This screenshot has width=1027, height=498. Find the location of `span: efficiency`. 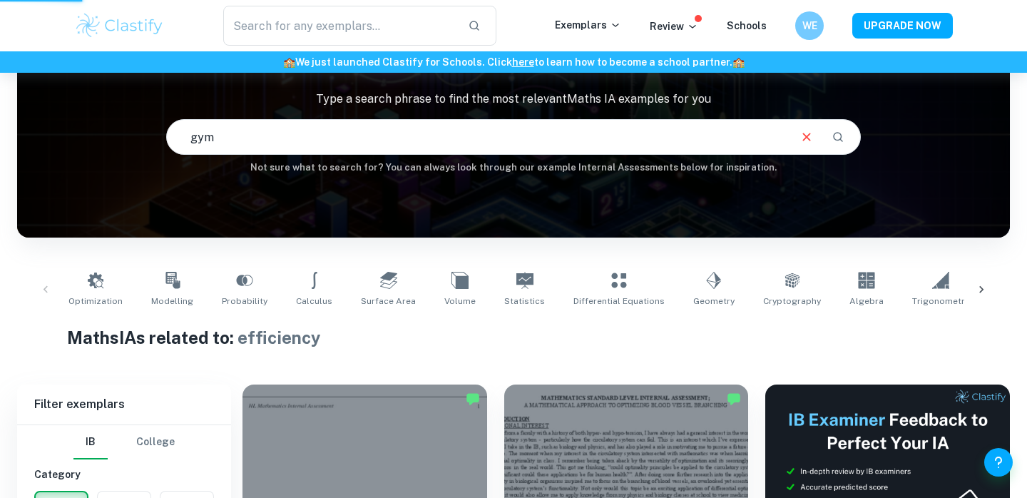

span: efficiency is located at coordinates (279, 337).